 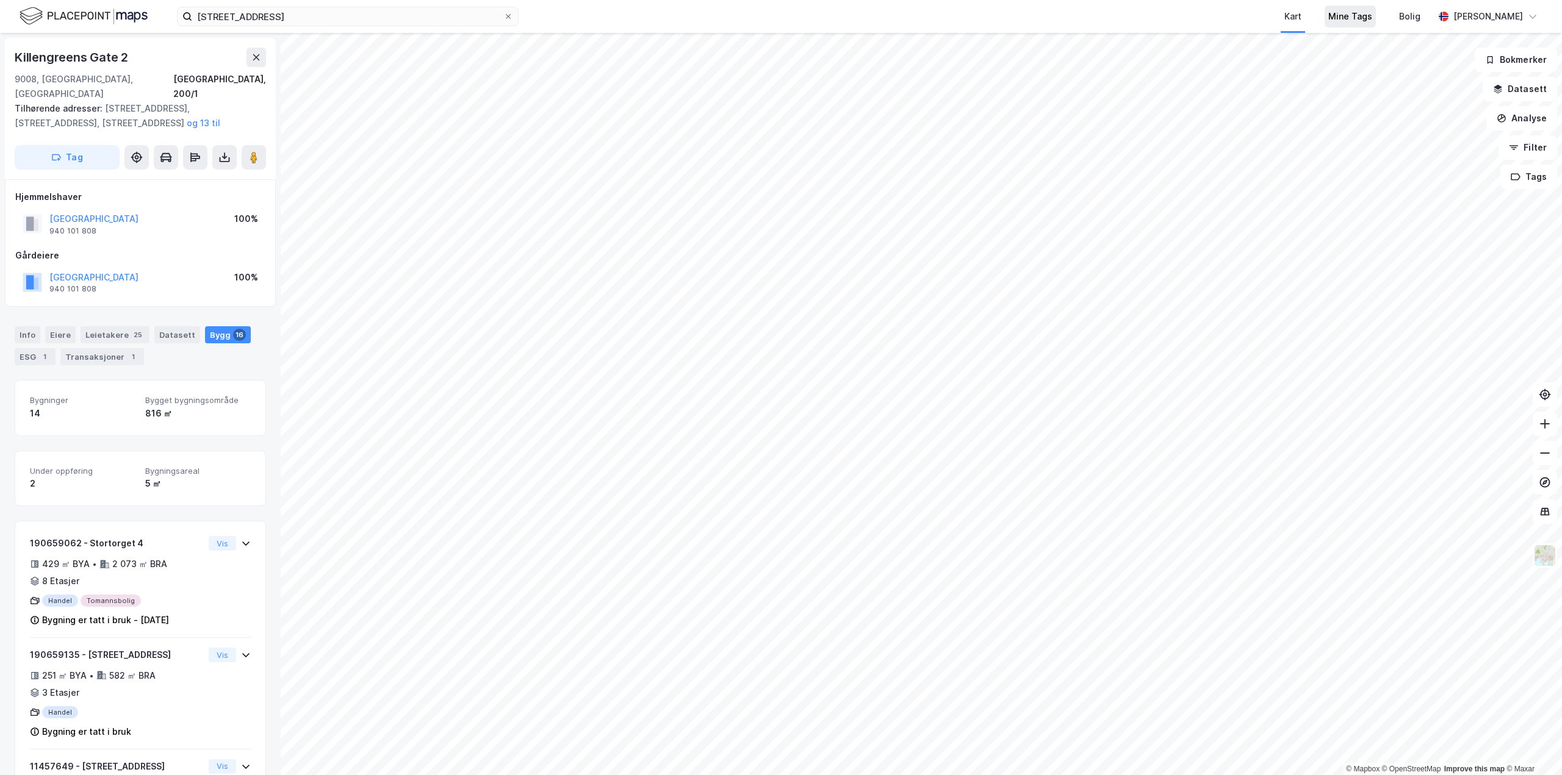 What do you see at coordinates (1293, 16) in the screenshot?
I see `div: Kart` at bounding box center [1293, 16].